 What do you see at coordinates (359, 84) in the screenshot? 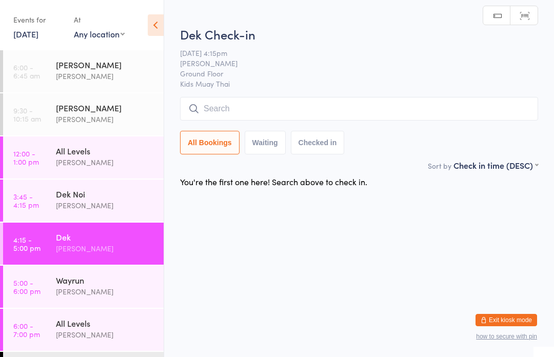
I see `span: Kids Muay Thai` at bounding box center [359, 84].